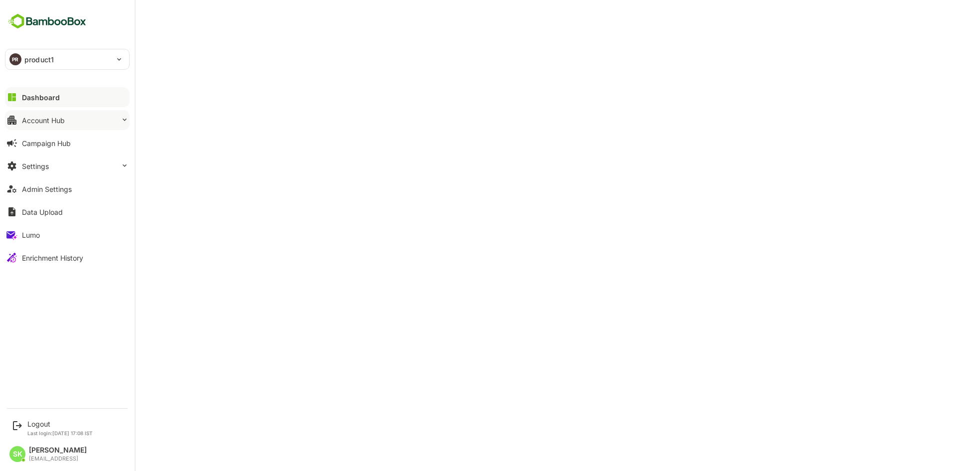 The image size is (957, 471). I want to click on button: Lumo, so click(67, 235).